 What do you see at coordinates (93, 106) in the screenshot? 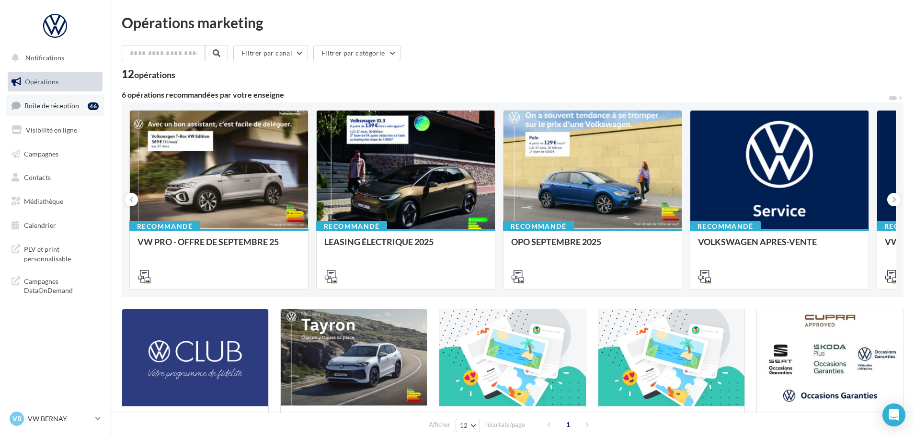
I see `div: 46` at bounding box center [93, 106].